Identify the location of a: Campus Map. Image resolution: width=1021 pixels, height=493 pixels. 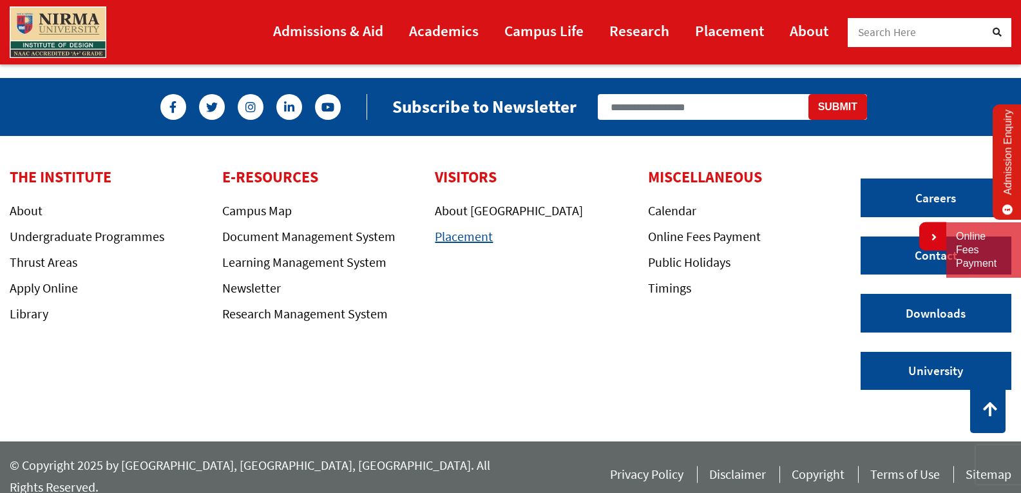
(257, 210).